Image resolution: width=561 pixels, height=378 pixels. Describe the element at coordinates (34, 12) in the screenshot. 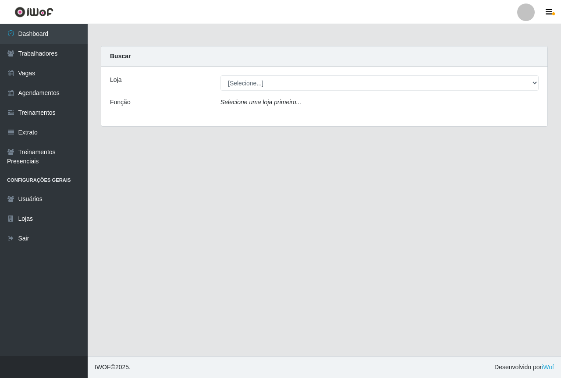

I see `img: CoreUI Logo` at that location.